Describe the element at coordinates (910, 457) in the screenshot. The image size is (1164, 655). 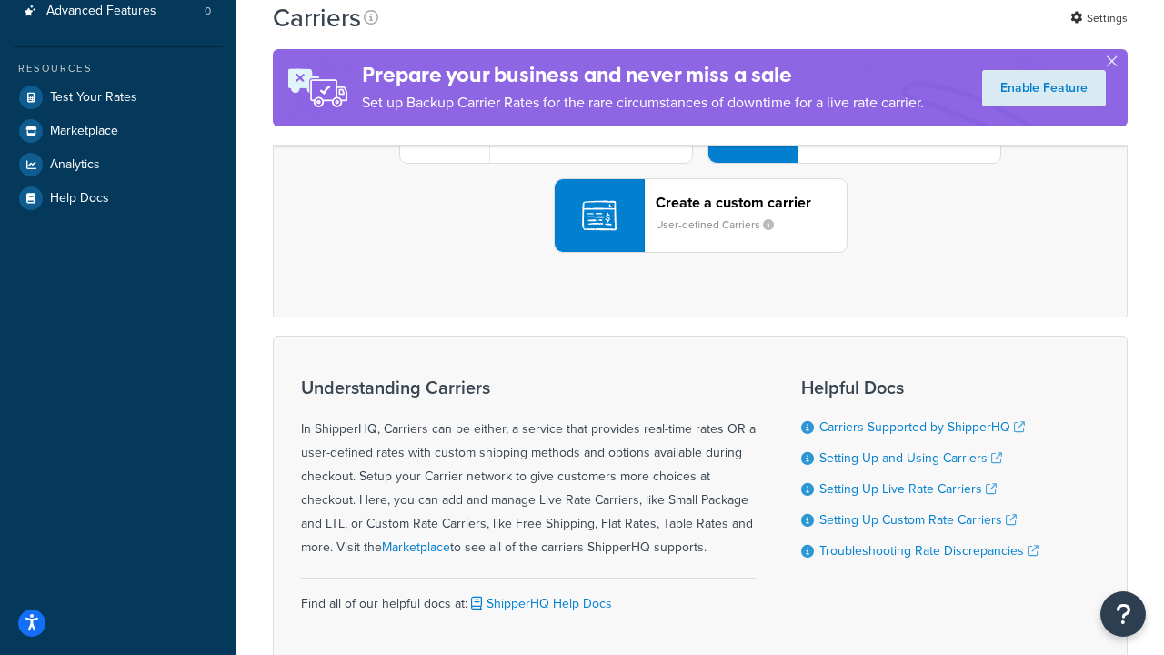
I see `a: Setting Up and Using Carriers` at that location.